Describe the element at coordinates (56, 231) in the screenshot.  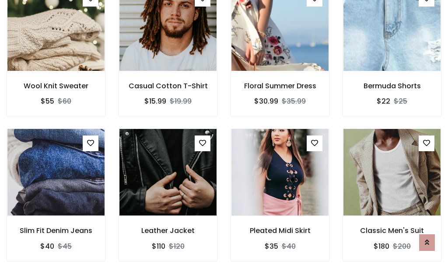
I see `h6: Slim Fit Denim Jeans` at that location.